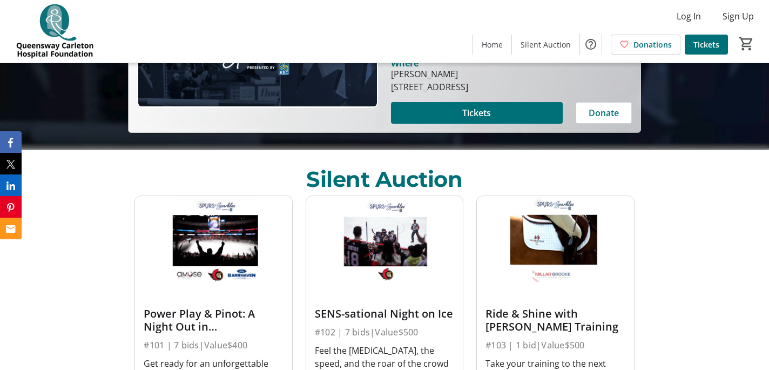  What do you see at coordinates (652, 44) in the screenshot?
I see `span: Donations` at bounding box center [652, 44].